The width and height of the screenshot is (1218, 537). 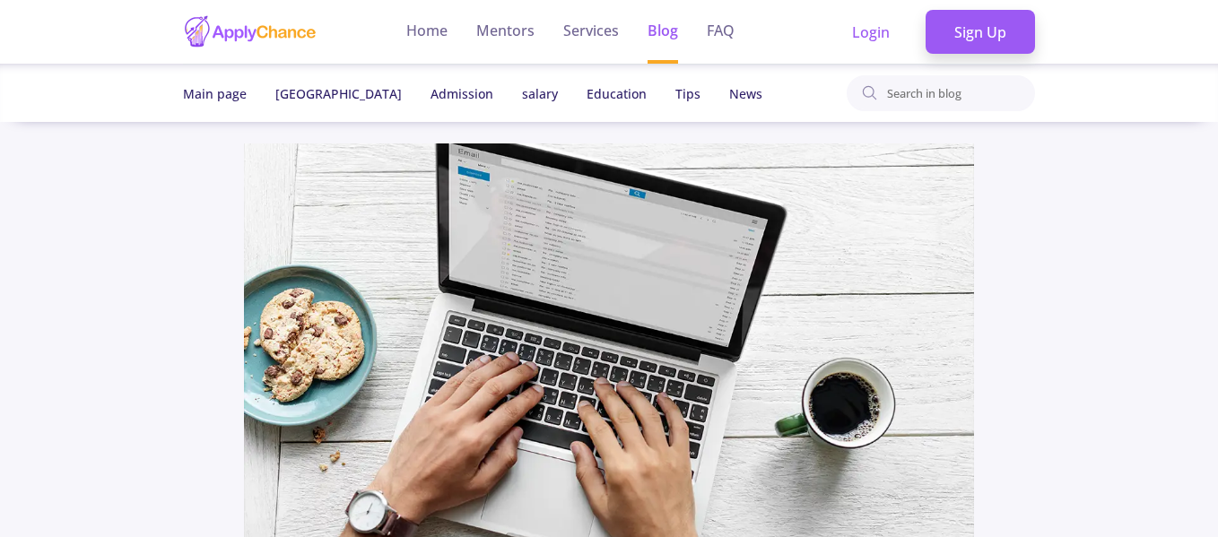 What do you see at coordinates (871, 32) in the screenshot?
I see `a: Login` at bounding box center [871, 32].